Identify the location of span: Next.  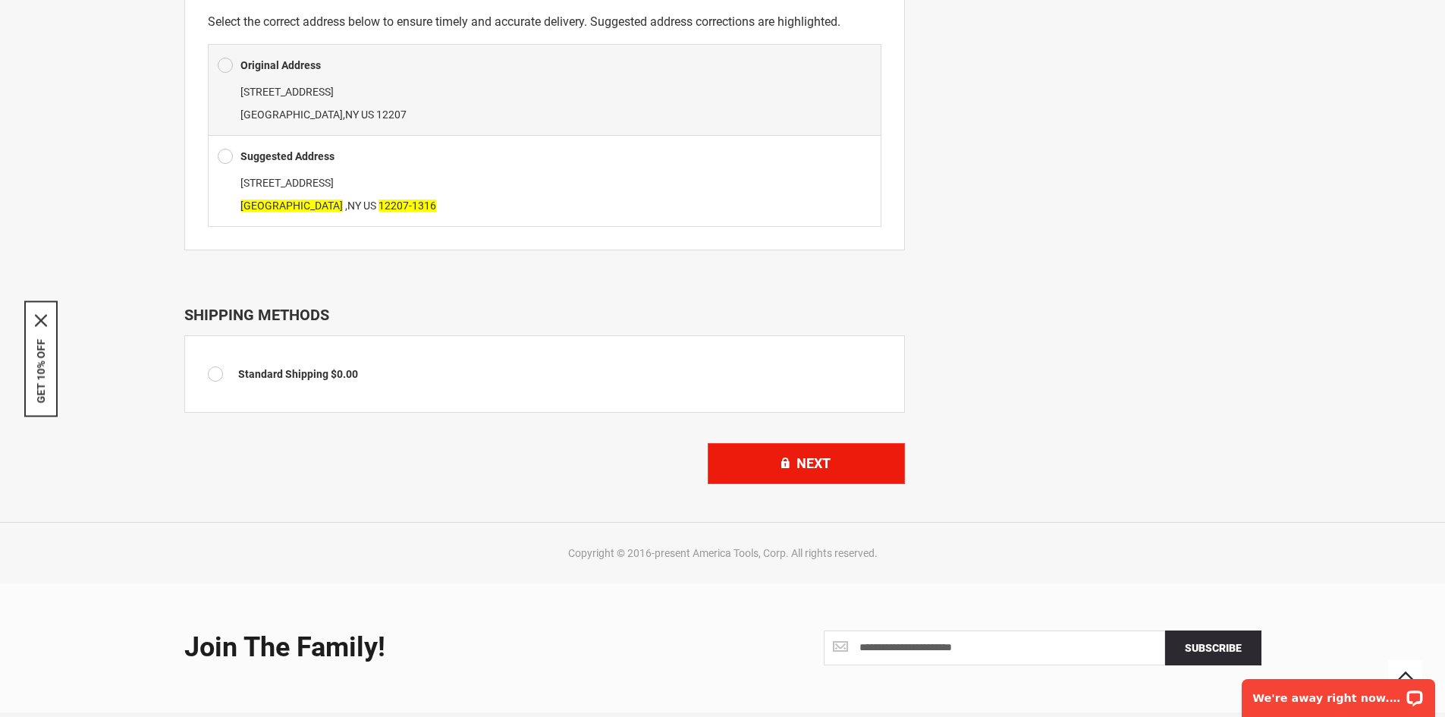
(813, 463).